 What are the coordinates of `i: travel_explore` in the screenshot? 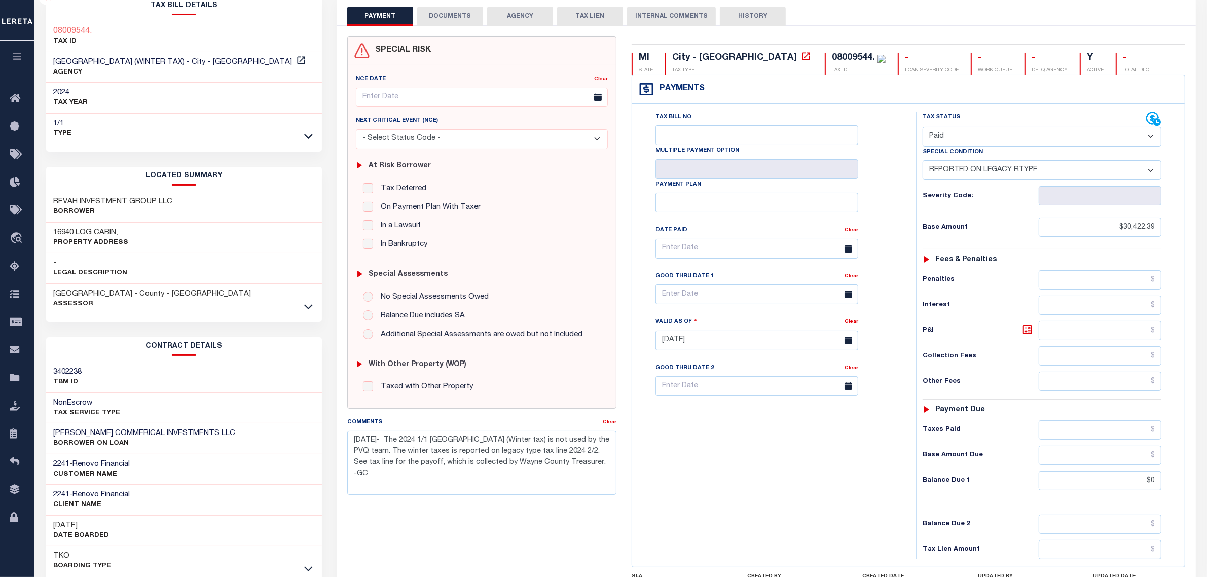 It's located at (18, 239).